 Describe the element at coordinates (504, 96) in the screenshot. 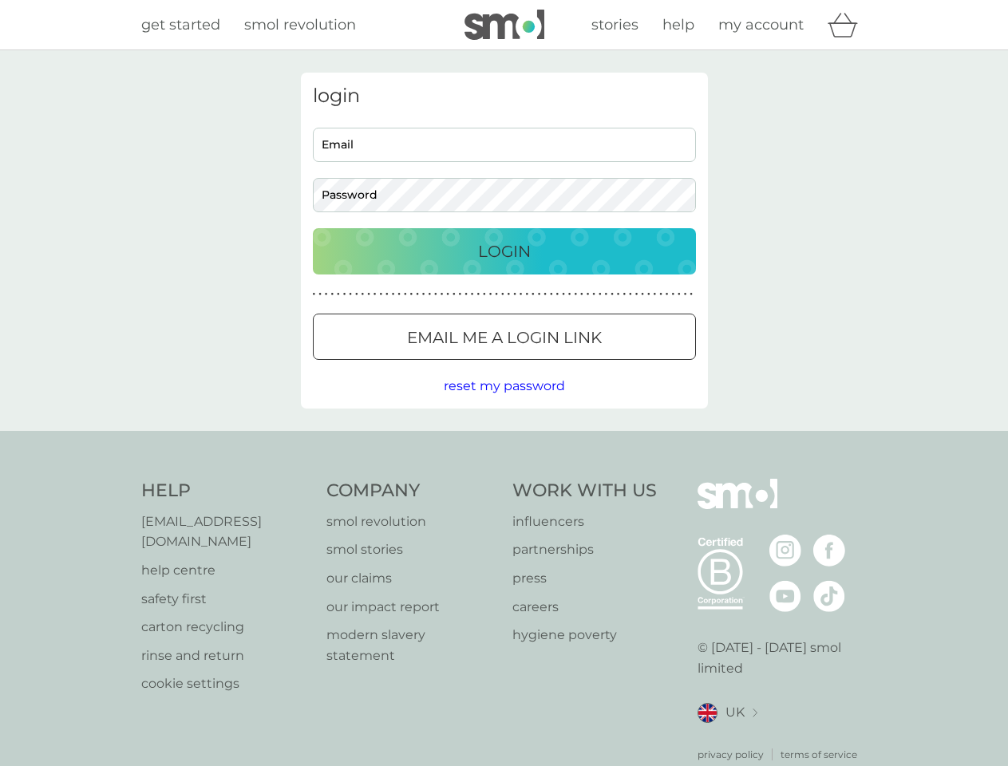

I see `h3: login` at that location.